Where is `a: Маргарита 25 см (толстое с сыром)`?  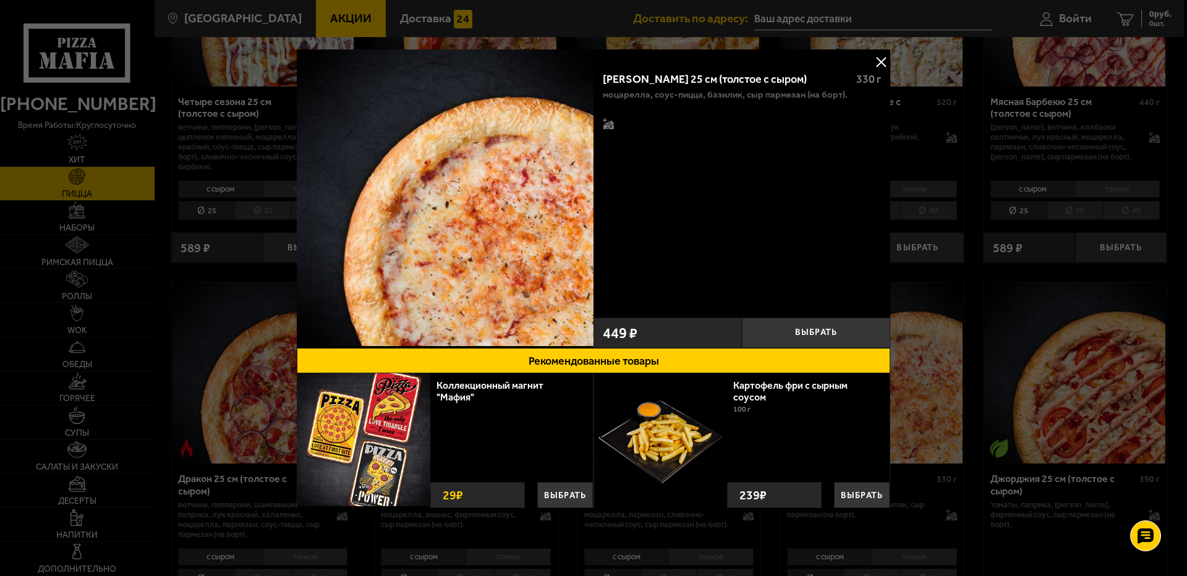 a: Маргарита 25 см (толстое с сыром) is located at coordinates (445, 199).